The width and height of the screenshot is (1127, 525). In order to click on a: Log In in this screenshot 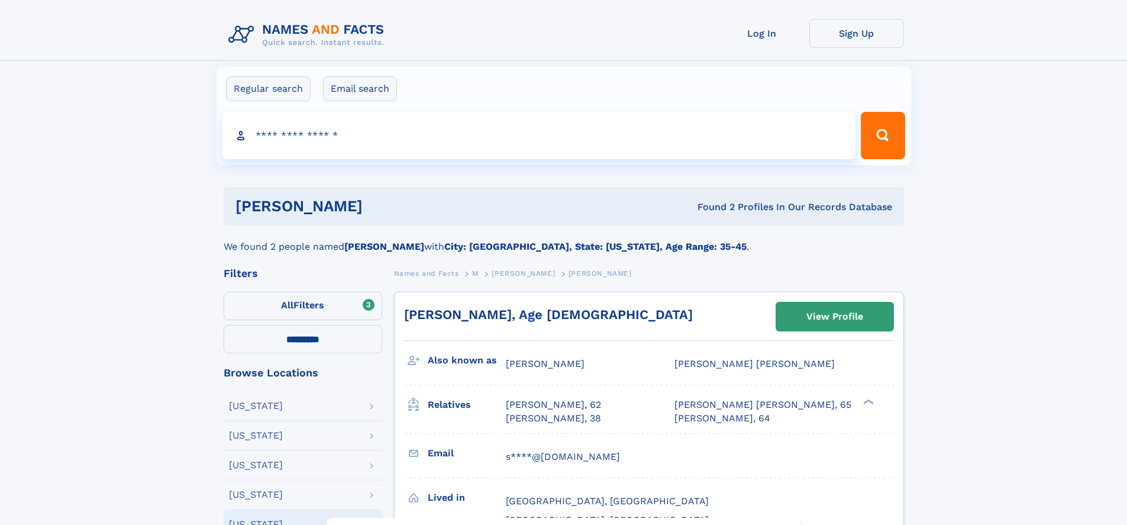, I will do `click(762, 33)`.